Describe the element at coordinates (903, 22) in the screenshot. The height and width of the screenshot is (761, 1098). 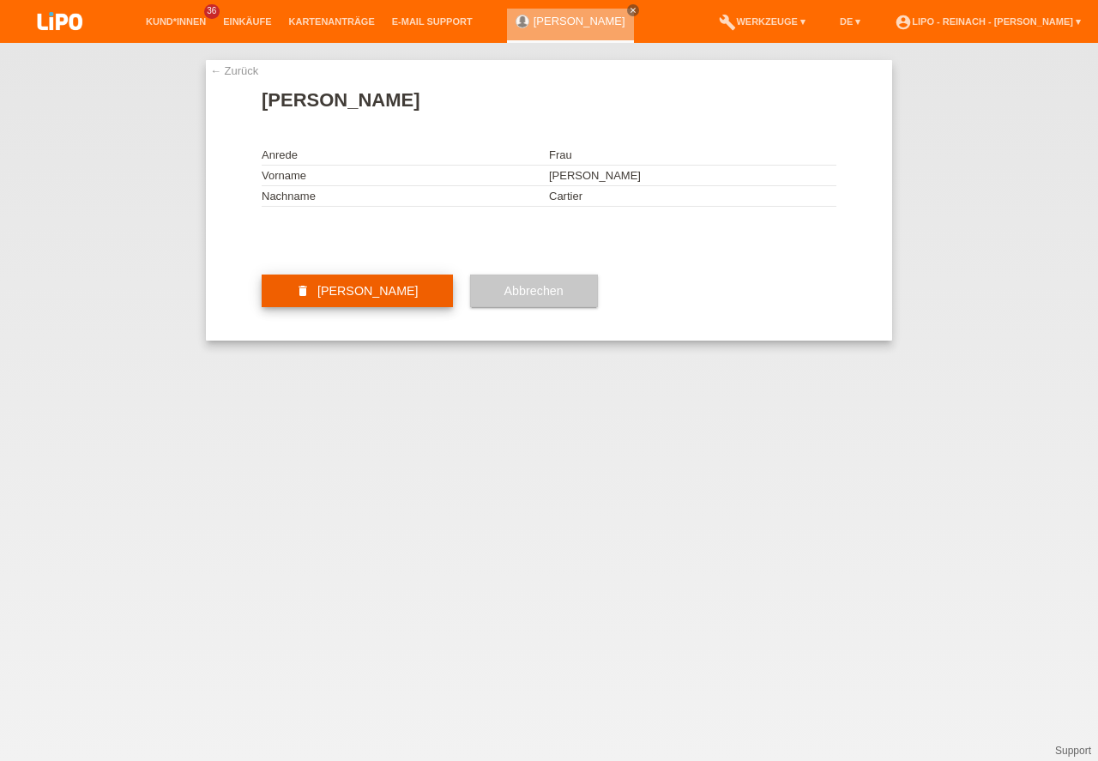
I see `i: account_circle` at that location.